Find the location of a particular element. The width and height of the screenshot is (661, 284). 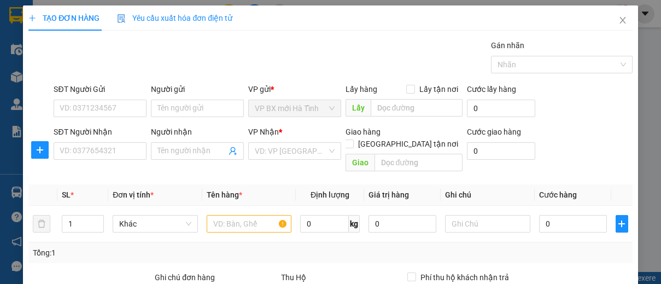

label: Cước lấy hàng is located at coordinates (491, 89).